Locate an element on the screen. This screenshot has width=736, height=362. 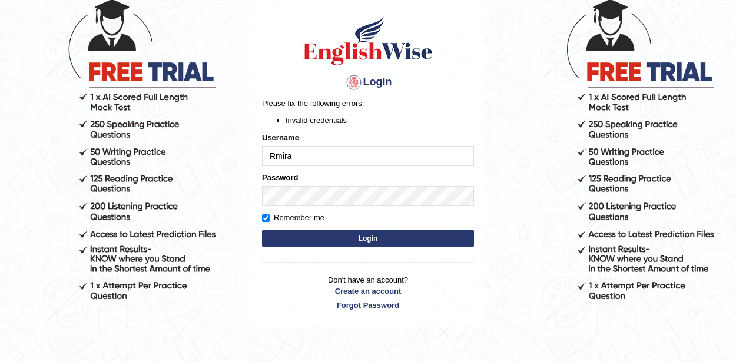
li: Invalid credentials is located at coordinates (380, 120).